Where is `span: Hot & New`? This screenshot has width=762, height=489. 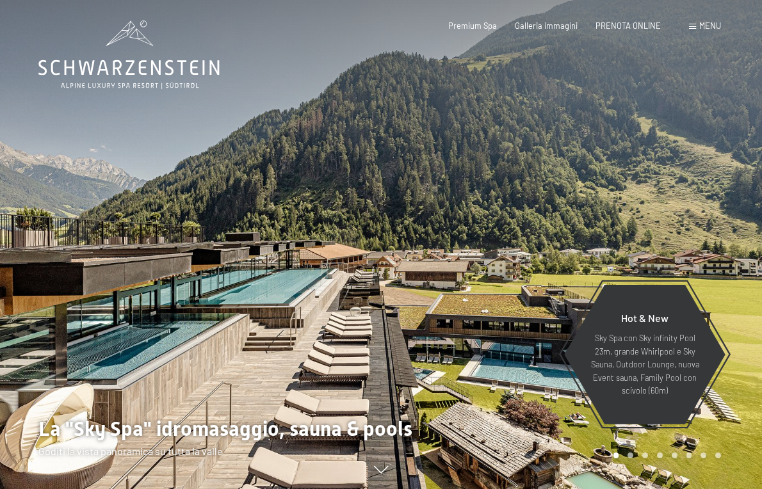
span: Hot & New is located at coordinates (645, 318).